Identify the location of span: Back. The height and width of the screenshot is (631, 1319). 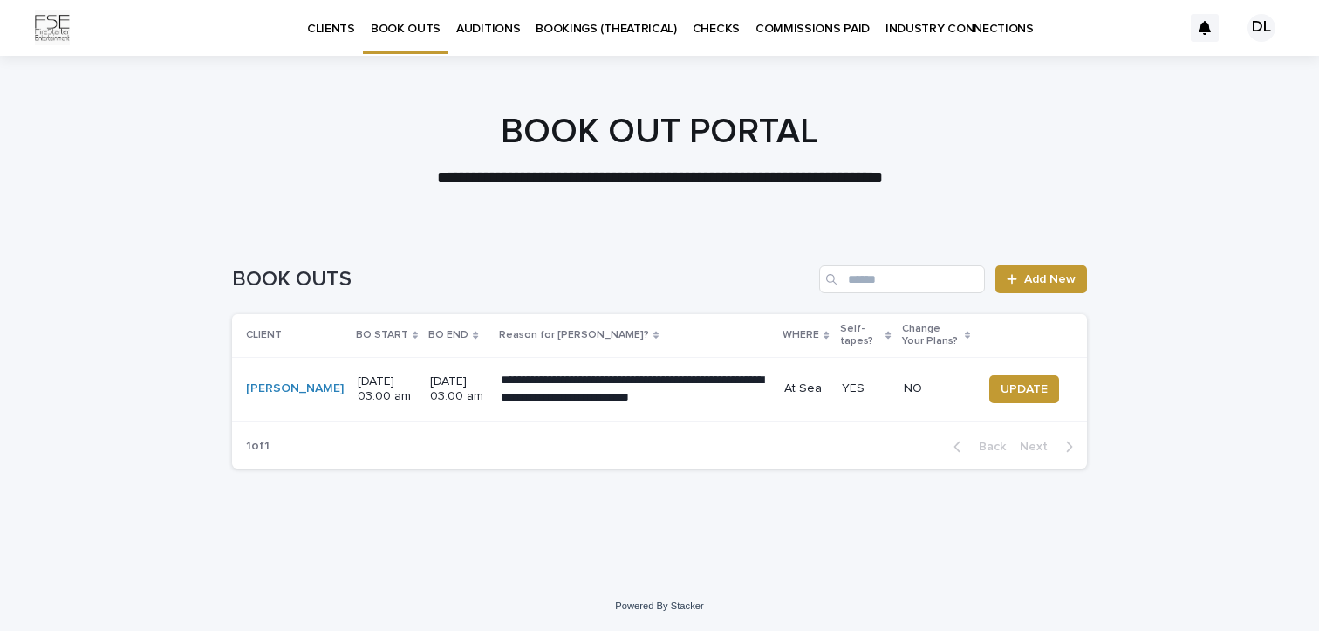
(987, 447).